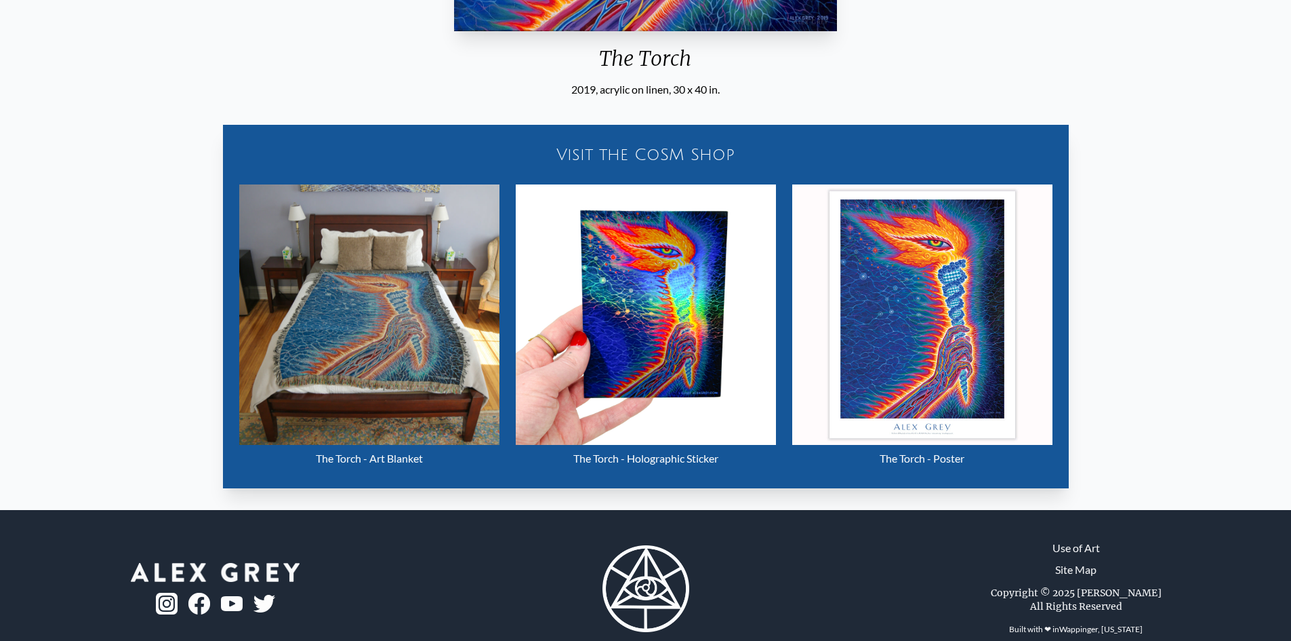 The width and height of the screenshot is (1291, 641). I want to click on img: twitter-logo.png, so click(264, 603).